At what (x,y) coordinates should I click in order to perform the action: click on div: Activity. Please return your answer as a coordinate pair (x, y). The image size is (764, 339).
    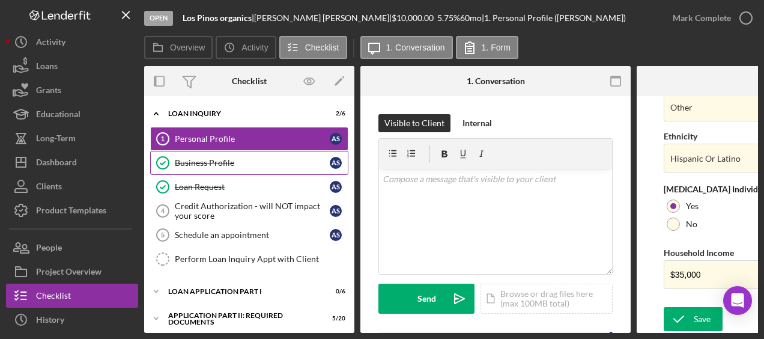
    Looking at the image, I should click on (50, 43).